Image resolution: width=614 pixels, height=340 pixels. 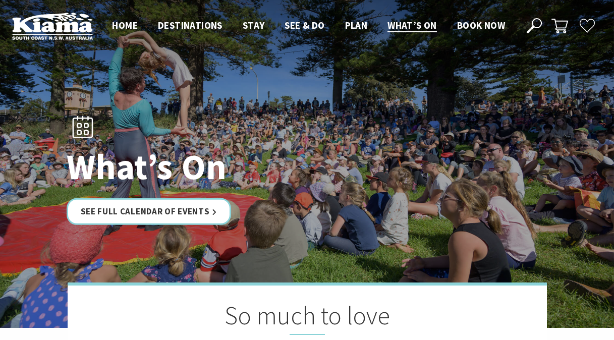 I want to click on span: Stay, so click(x=254, y=25).